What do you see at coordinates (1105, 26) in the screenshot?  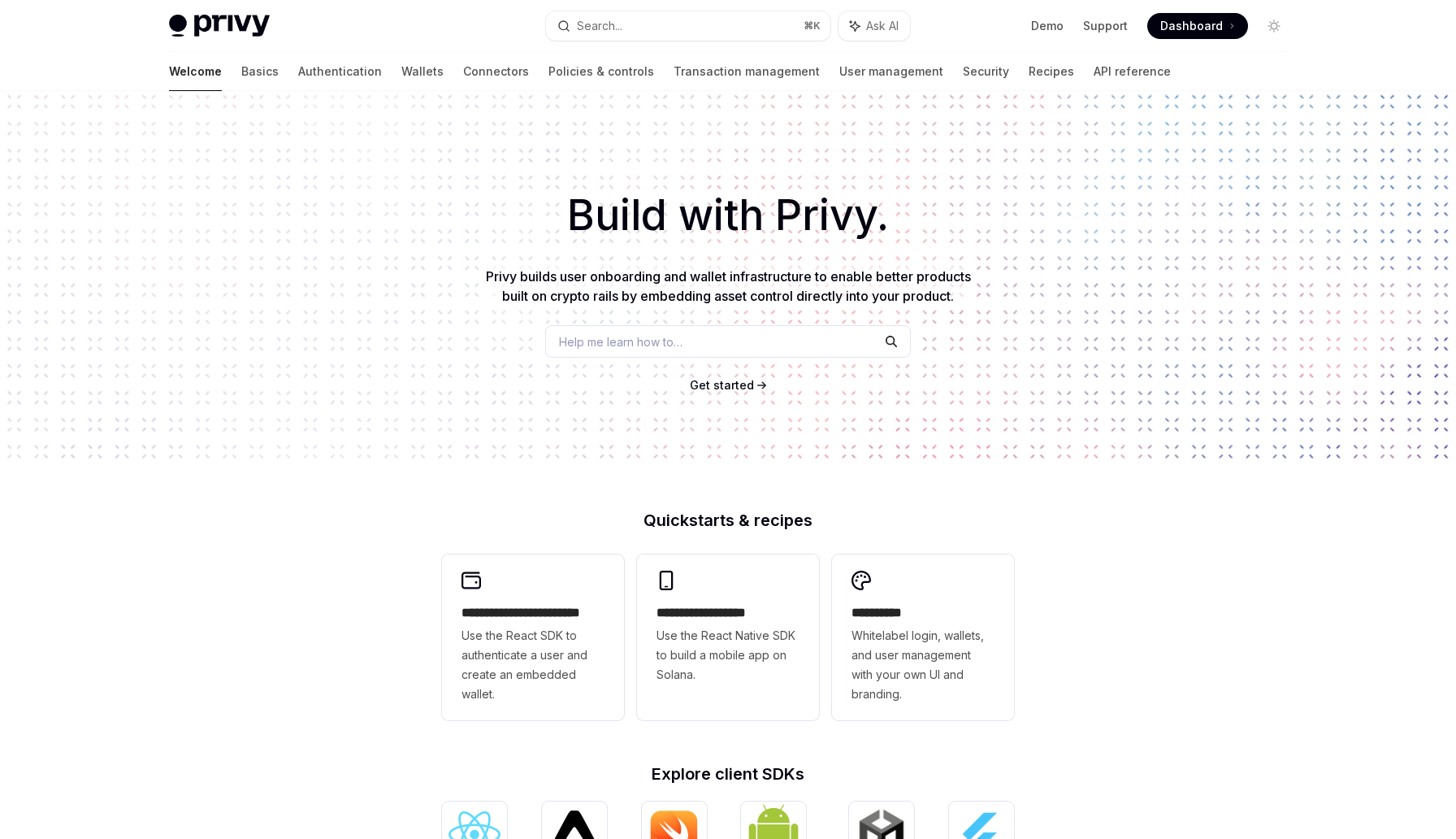 I see `a: Support` at bounding box center [1105, 26].